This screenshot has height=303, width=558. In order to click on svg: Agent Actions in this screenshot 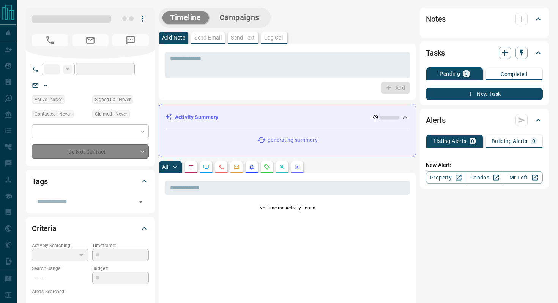, I will do `click(297, 167)`.